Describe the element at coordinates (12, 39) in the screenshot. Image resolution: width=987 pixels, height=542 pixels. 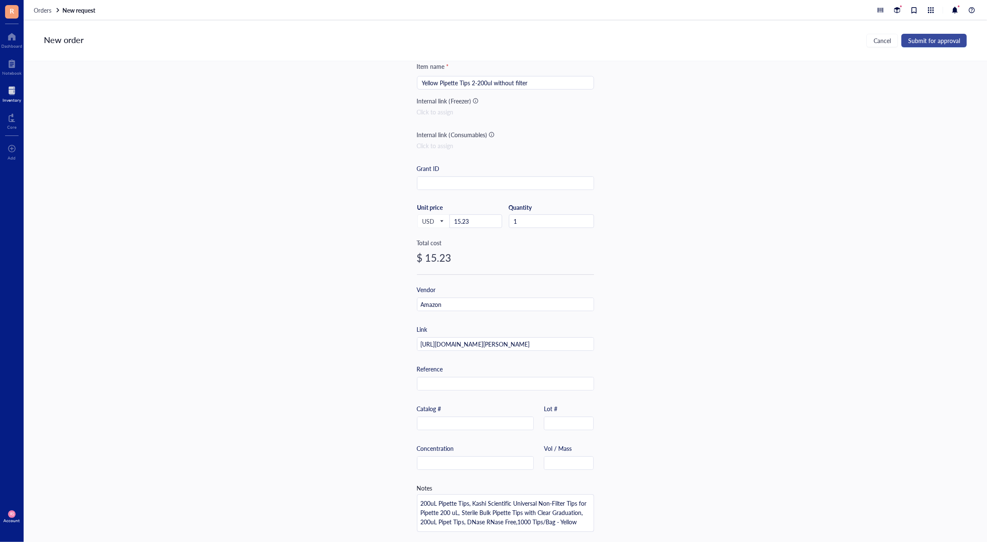
I see `a: Dashboard` at that location.